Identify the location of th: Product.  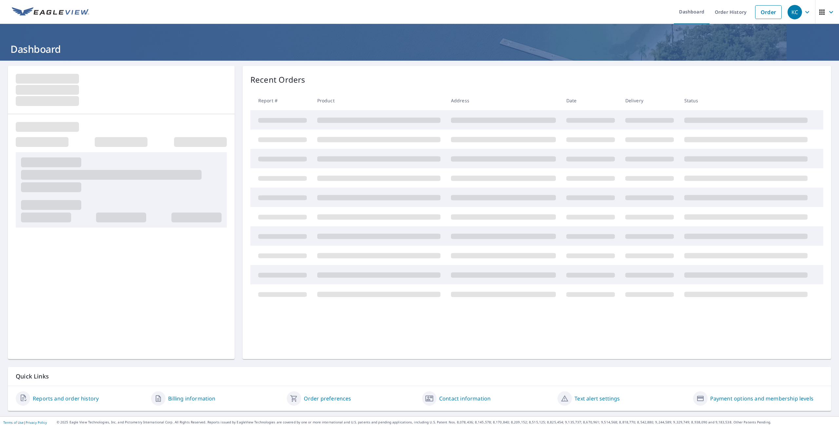
(379, 100).